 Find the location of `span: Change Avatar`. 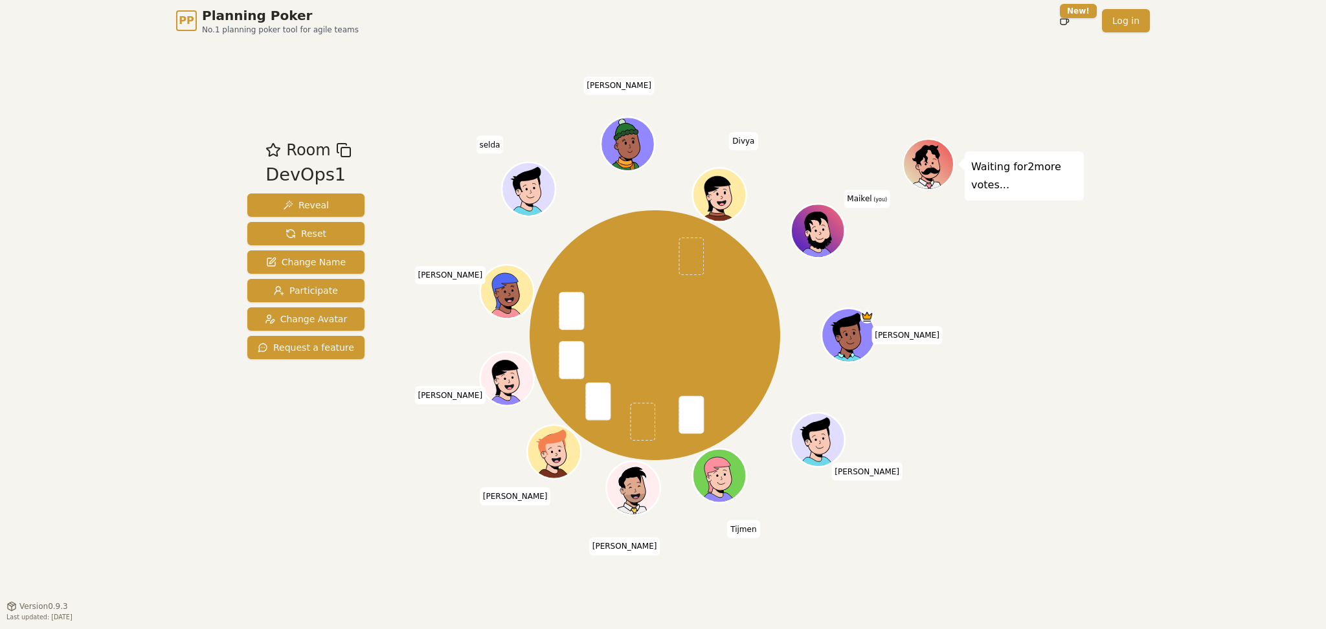

span: Change Avatar is located at coordinates (306, 319).